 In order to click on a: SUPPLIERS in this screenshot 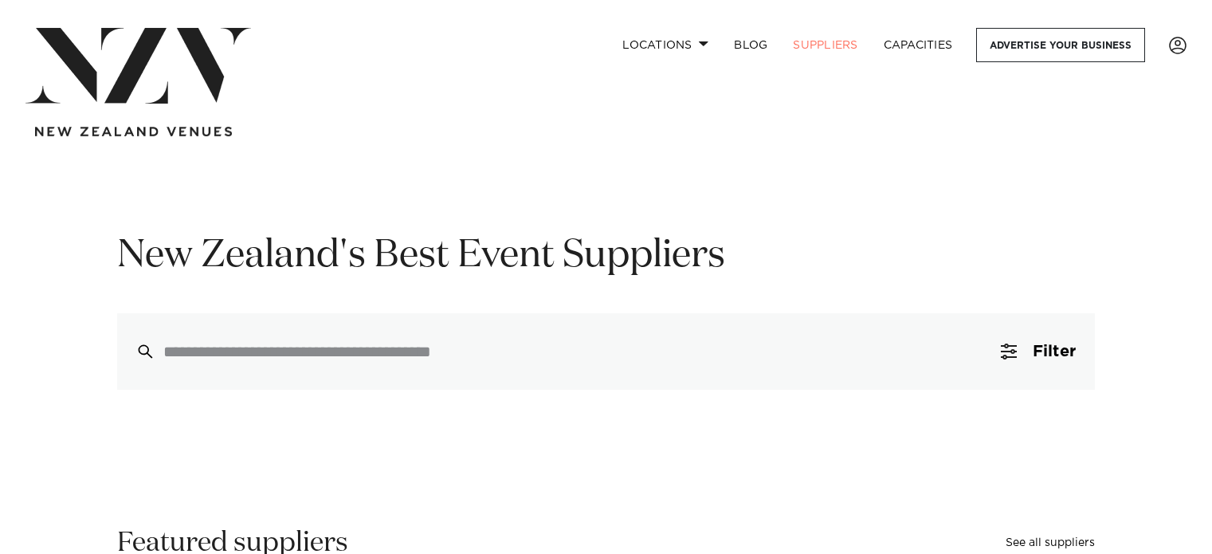, I will do `click(825, 45)`.